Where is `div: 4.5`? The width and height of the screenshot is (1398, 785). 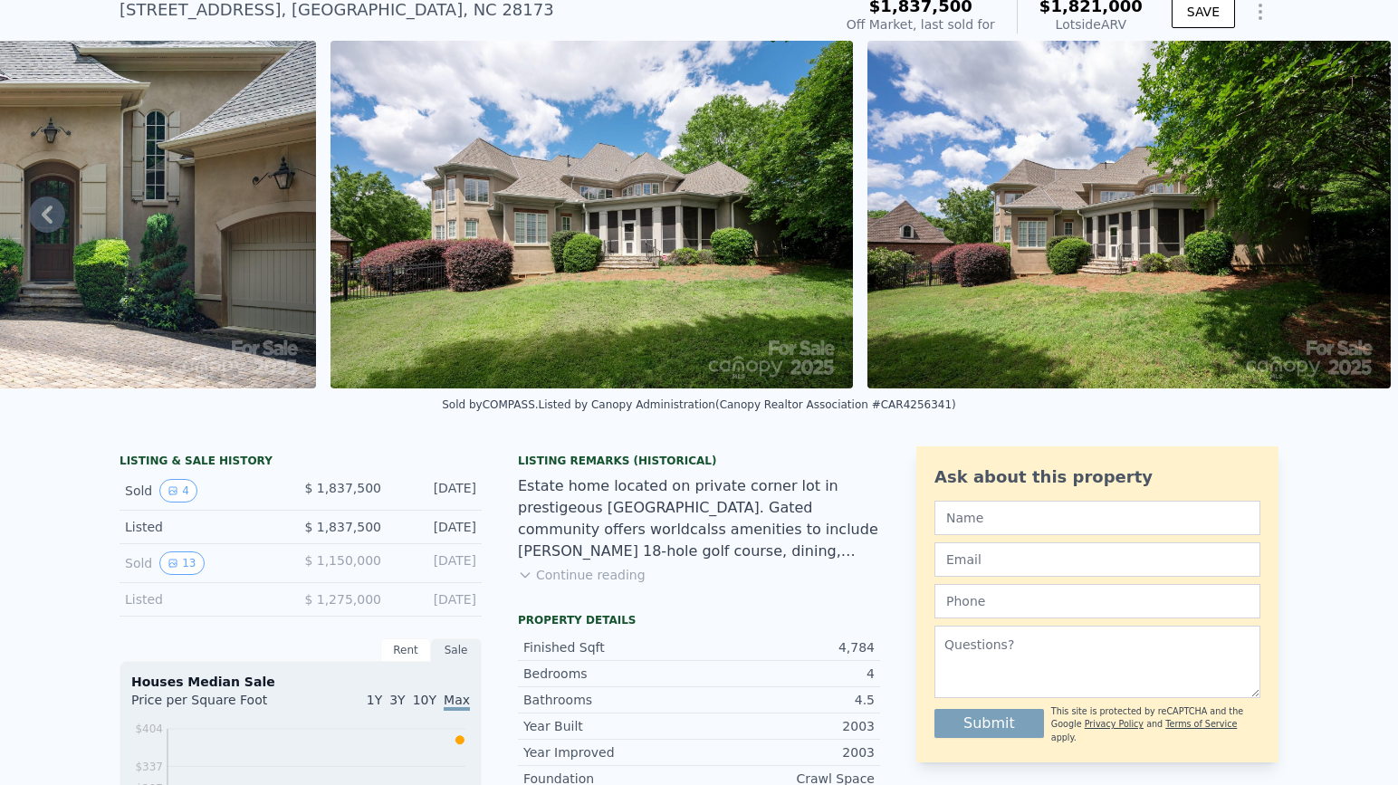
div: 4.5 is located at coordinates (787, 700).